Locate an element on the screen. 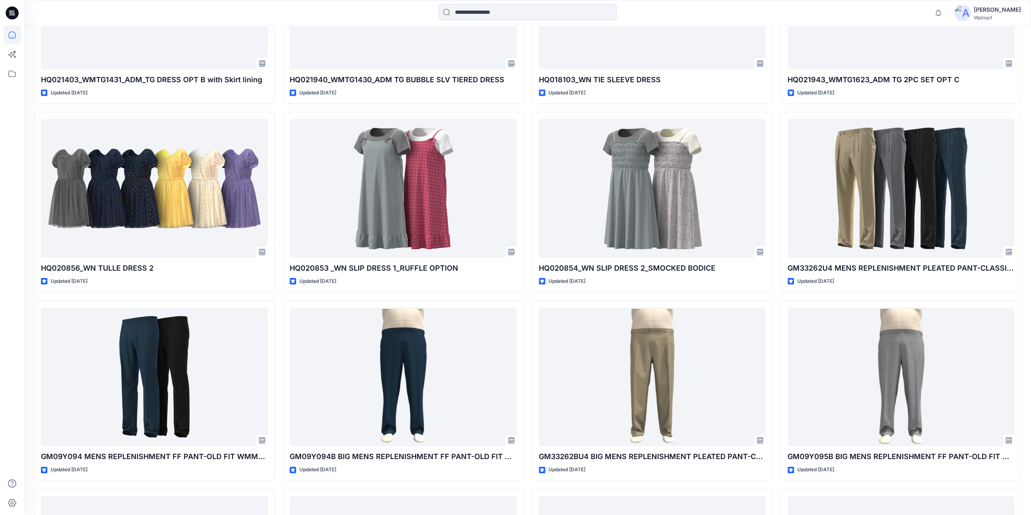 This screenshot has height=515, width=1031. a: HQ020853 _WN SLIP DRESS 1_RUFFLE OPTION is located at coordinates (403, 188).